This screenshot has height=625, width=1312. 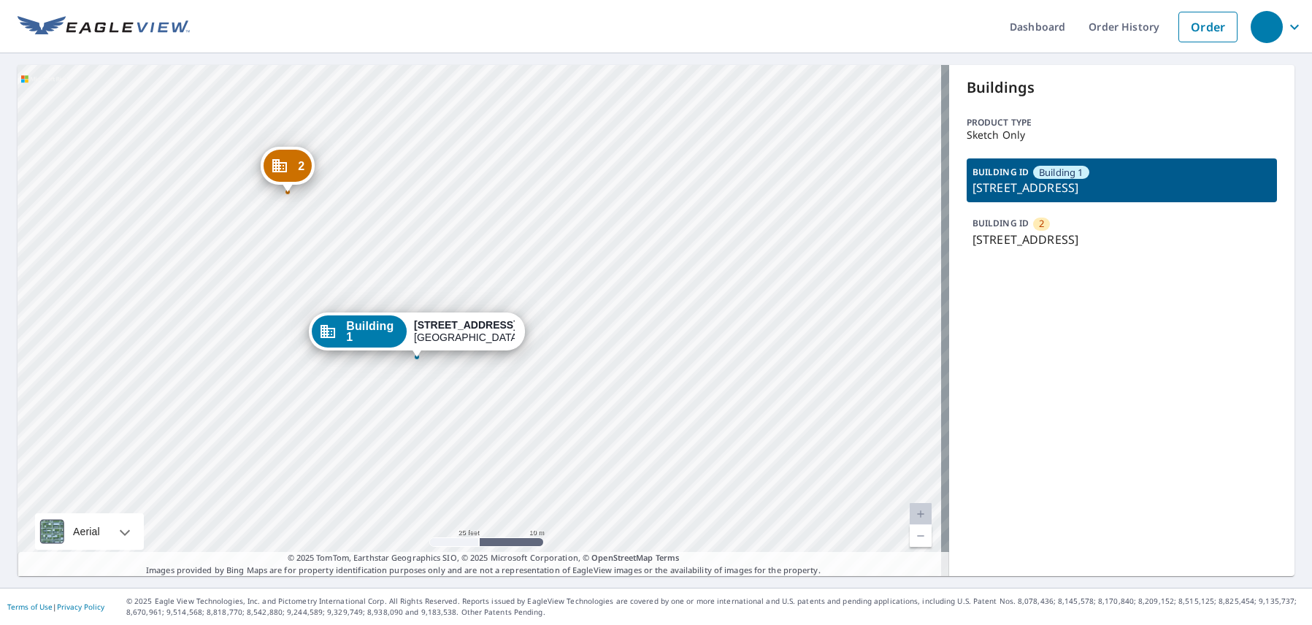 What do you see at coordinates (483, 558) in the screenshot?
I see `span: © 2025 TomTom, Earthstar Geographics SIO, © 2025 Microsoft Corporation, ©` at bounding box center [483, 558].